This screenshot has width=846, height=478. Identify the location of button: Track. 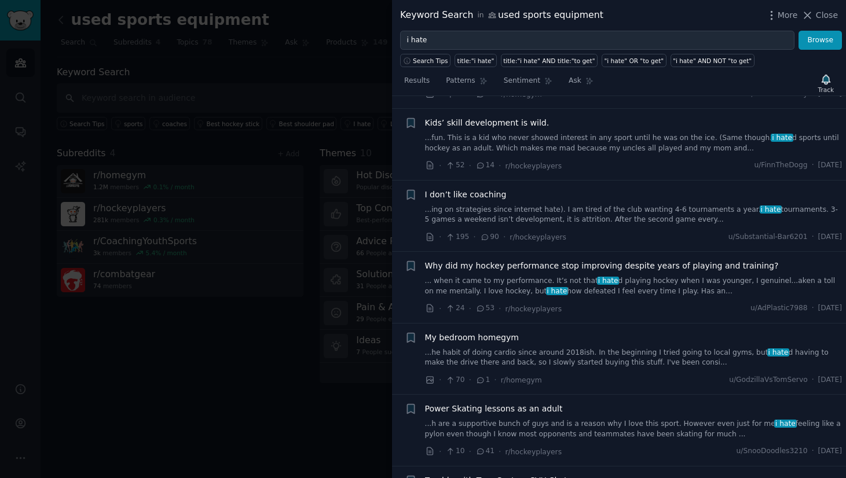
(826, 83).